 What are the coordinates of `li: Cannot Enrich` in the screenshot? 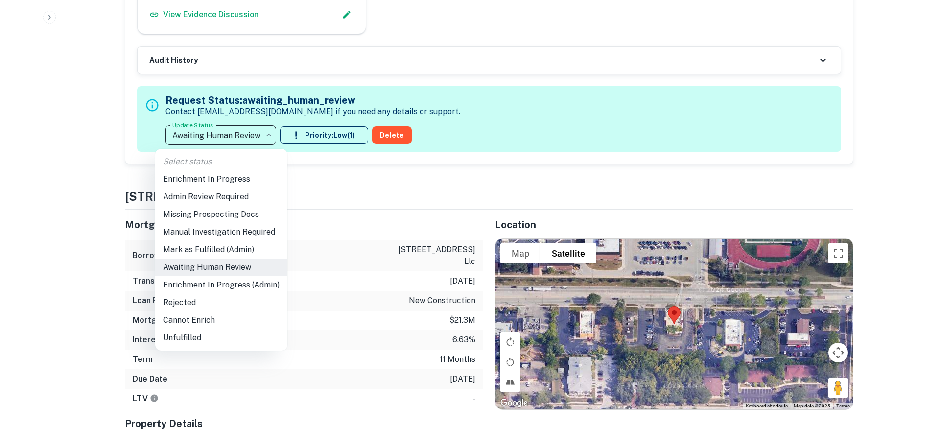 It's located at (221, 320).